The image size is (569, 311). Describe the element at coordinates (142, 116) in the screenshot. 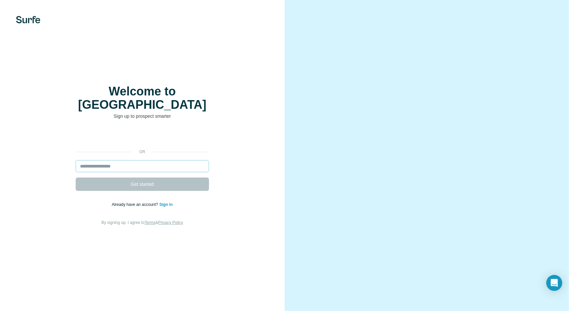

I see `p: Sign up to prospect smarter` at that location.